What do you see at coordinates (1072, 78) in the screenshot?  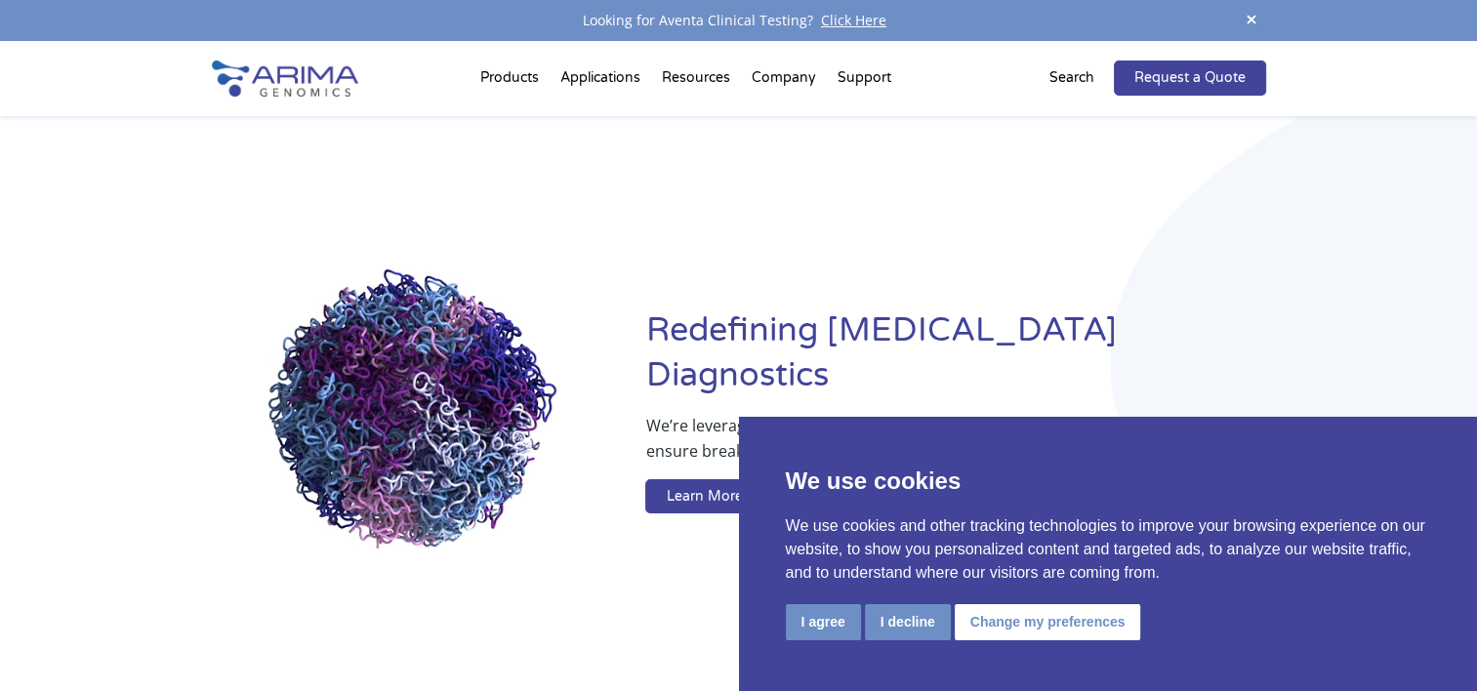 I see `p: Search` at bounding box center [1072, 78].